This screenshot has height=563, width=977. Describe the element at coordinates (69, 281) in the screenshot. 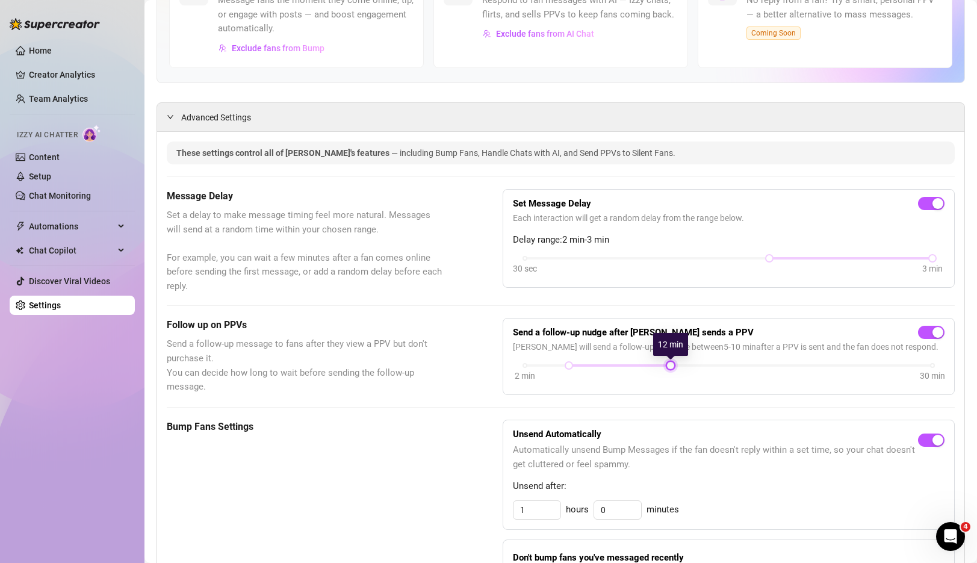

I see `a: Discover Viral Videos` at that location.